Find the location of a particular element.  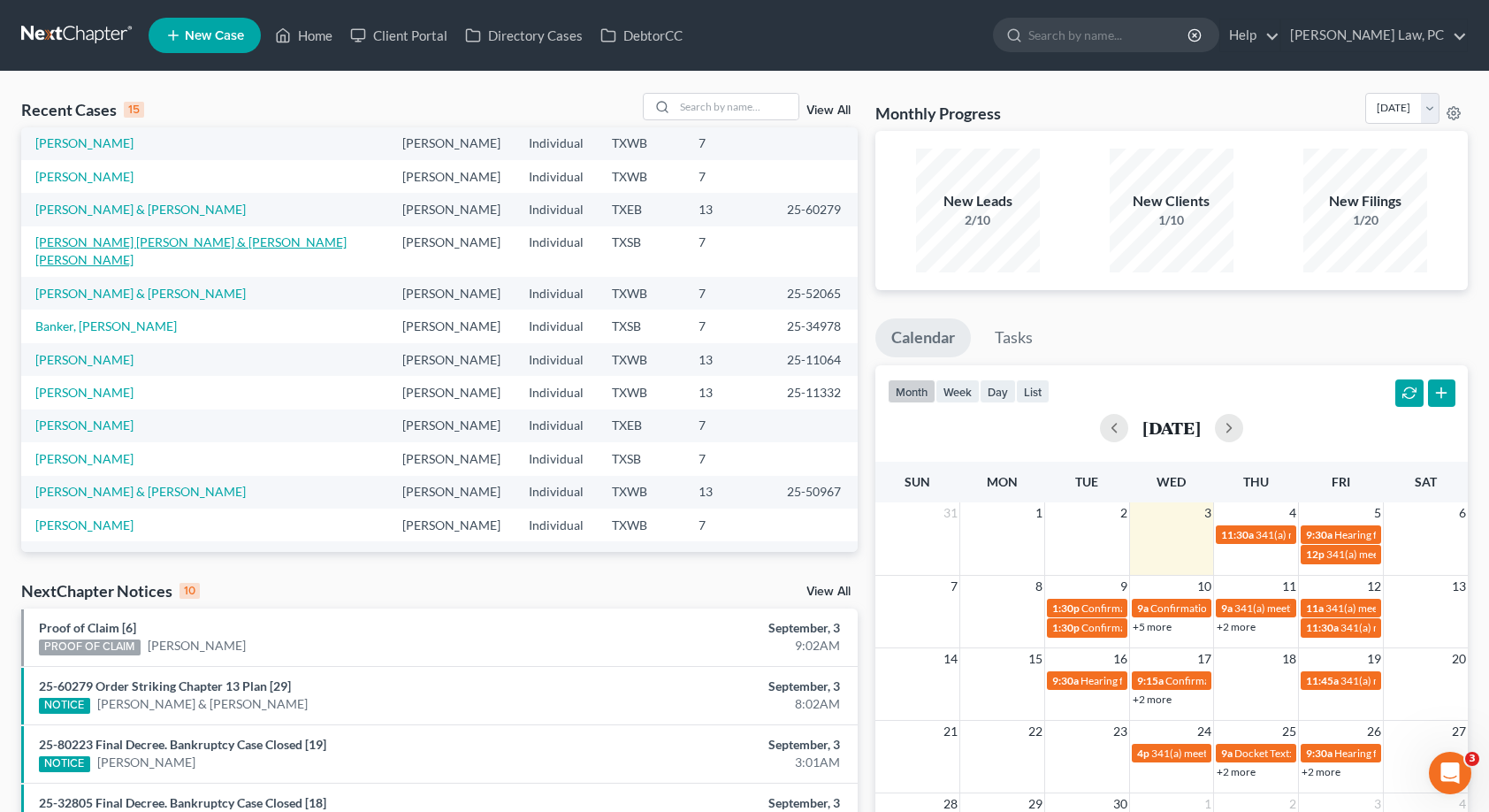

span: 27 is located at coordinates (1459, 731).